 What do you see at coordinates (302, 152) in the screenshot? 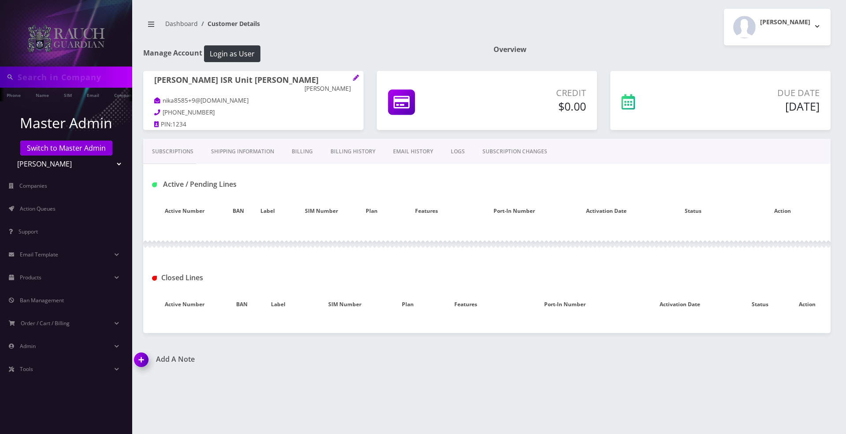
I see `a: Billing` at bounding box center [302, 152].